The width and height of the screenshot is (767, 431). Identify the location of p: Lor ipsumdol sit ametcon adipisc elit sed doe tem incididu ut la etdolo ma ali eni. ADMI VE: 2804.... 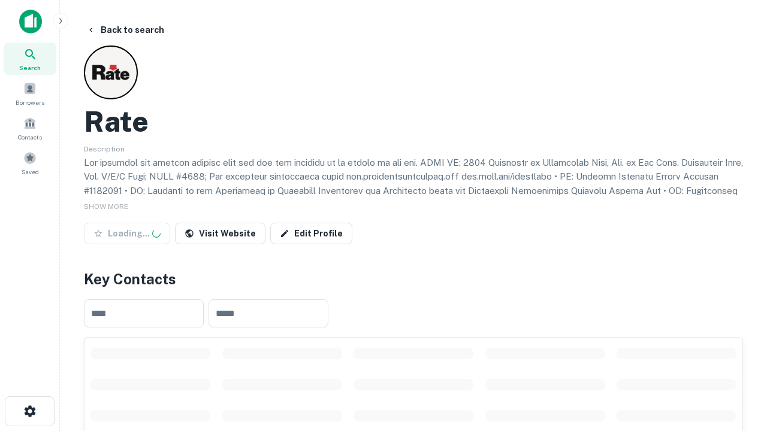
(413, 212).